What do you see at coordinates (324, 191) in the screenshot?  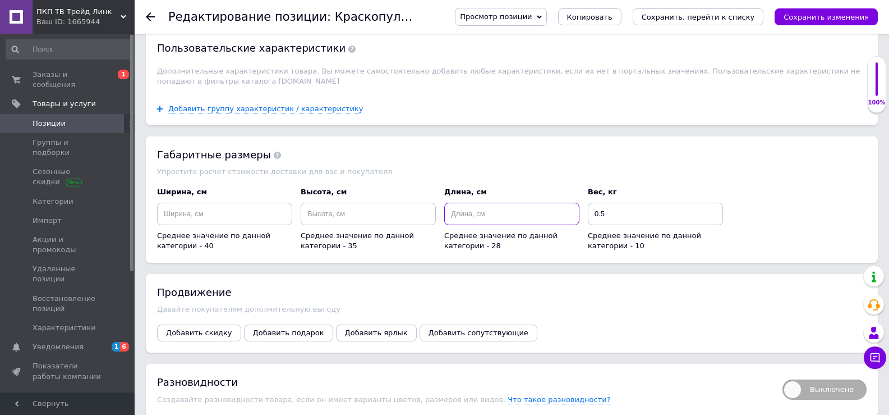 I see `span: Высота, см` at bounding box center [324, 191].